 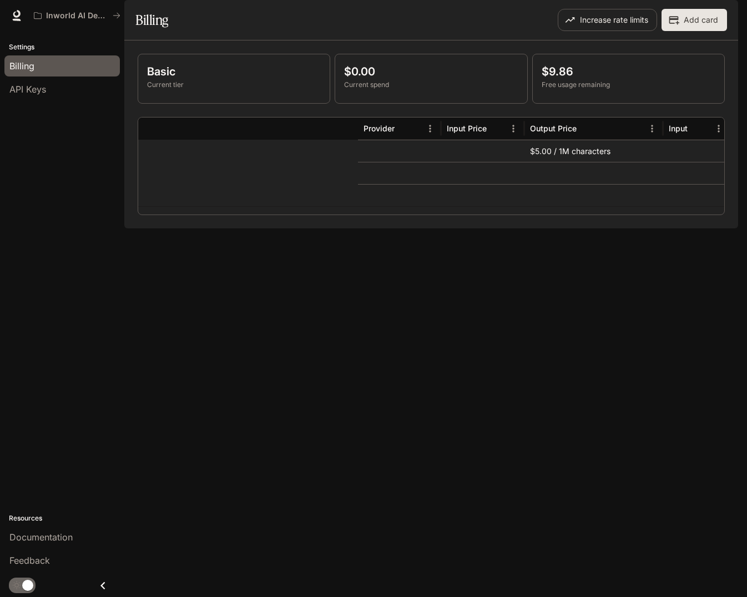 What do you see at coordinates (628, 72) in the screenshot?
I see `p: $9.86` at bounding box center [628, 72].